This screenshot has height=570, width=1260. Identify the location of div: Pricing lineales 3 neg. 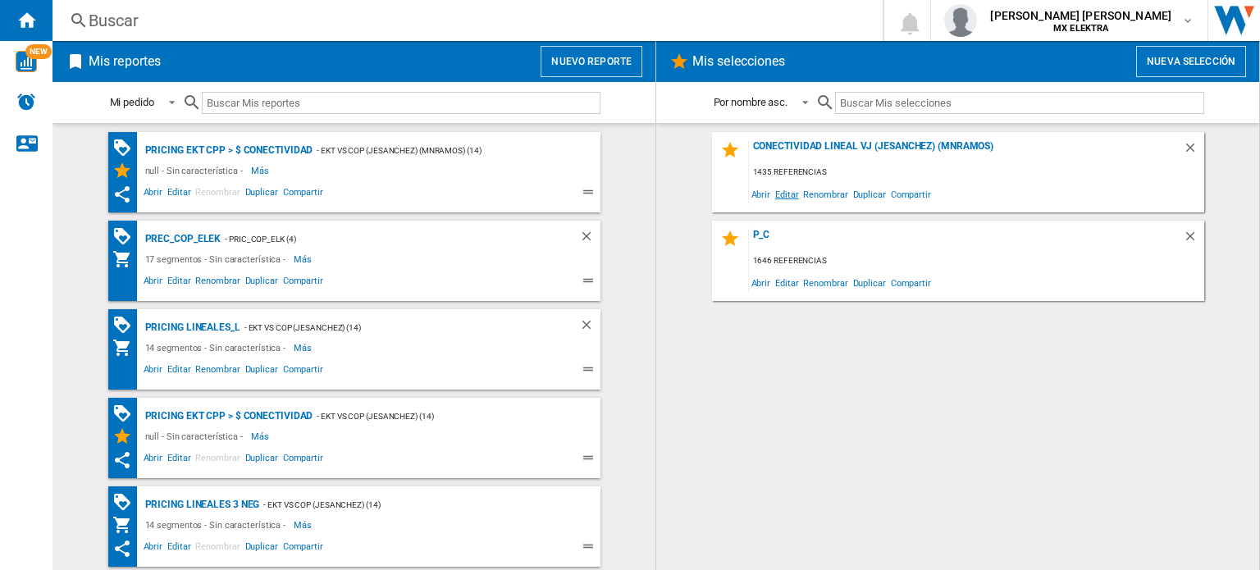
(200, 504).